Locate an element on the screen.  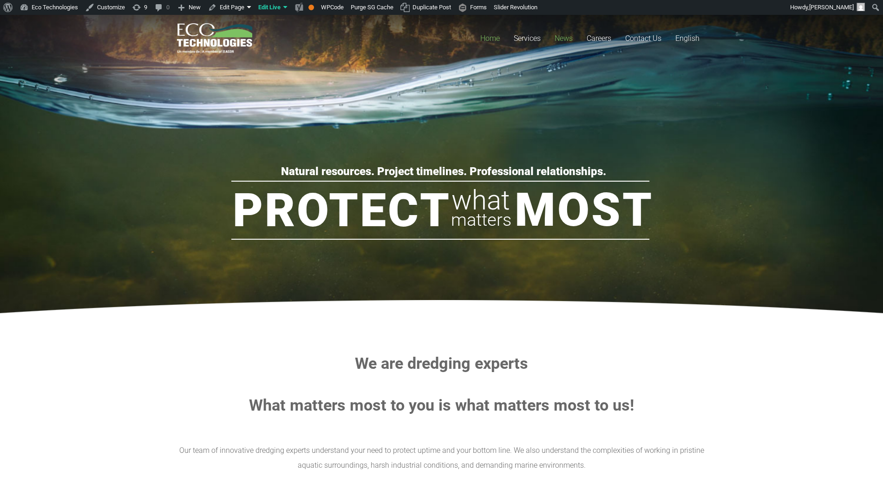
span: Careers is located at coordinates (599, 38).